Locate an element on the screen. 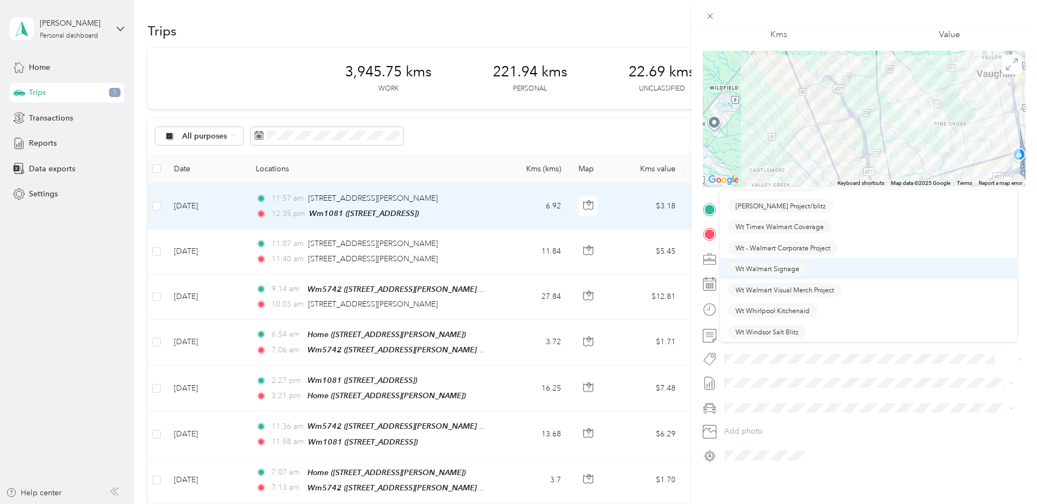 The width and height of the screenshot is (1037, 504). img: Google is located at coordinates (724, 180).